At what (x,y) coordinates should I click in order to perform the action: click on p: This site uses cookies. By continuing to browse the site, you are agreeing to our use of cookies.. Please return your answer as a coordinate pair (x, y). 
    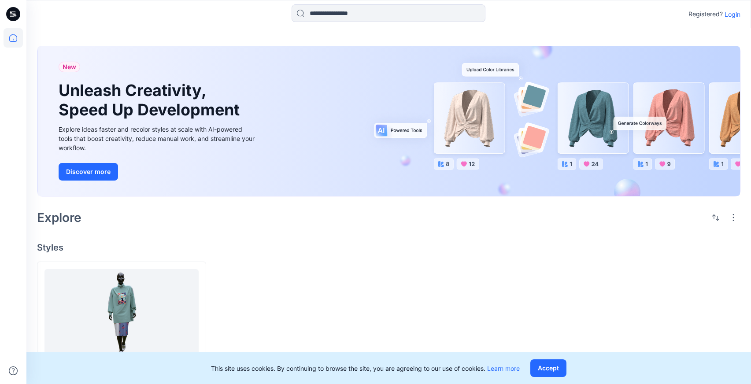
    Looking at the image, I should click on (365, 368).